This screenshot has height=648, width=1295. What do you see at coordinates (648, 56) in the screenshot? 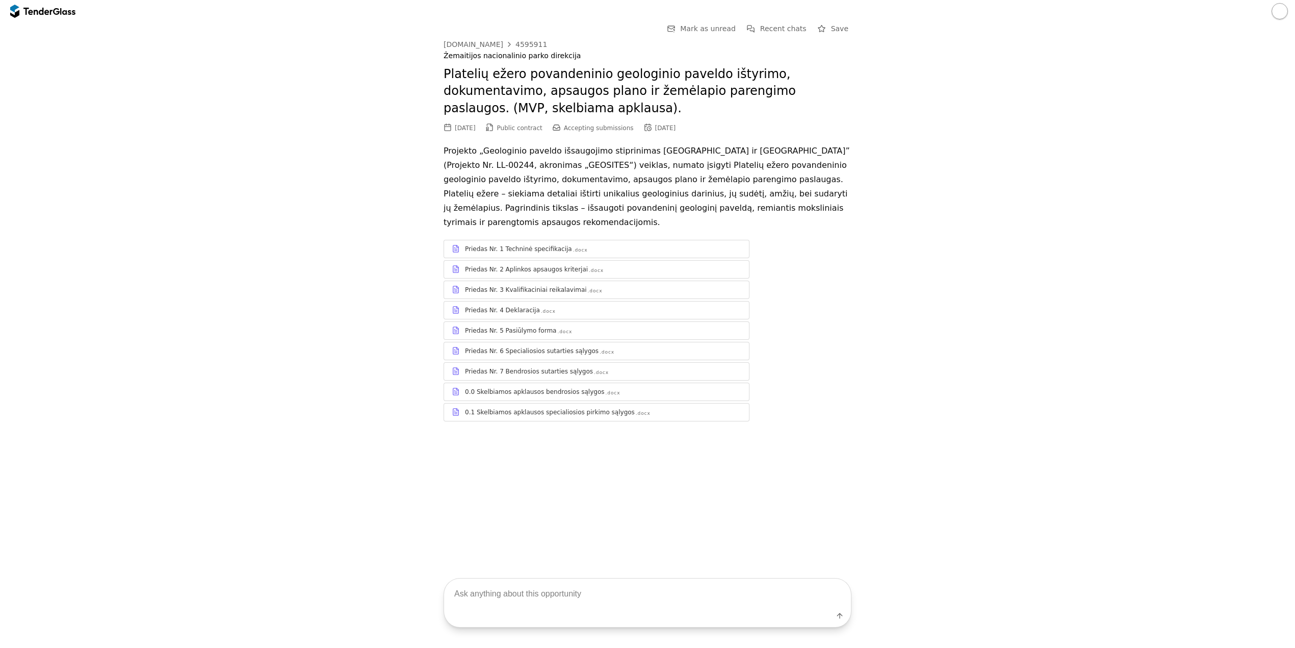
I see `div: Žemaitijos nacionalinio parko direkcija` at bounding box center [648, 56].